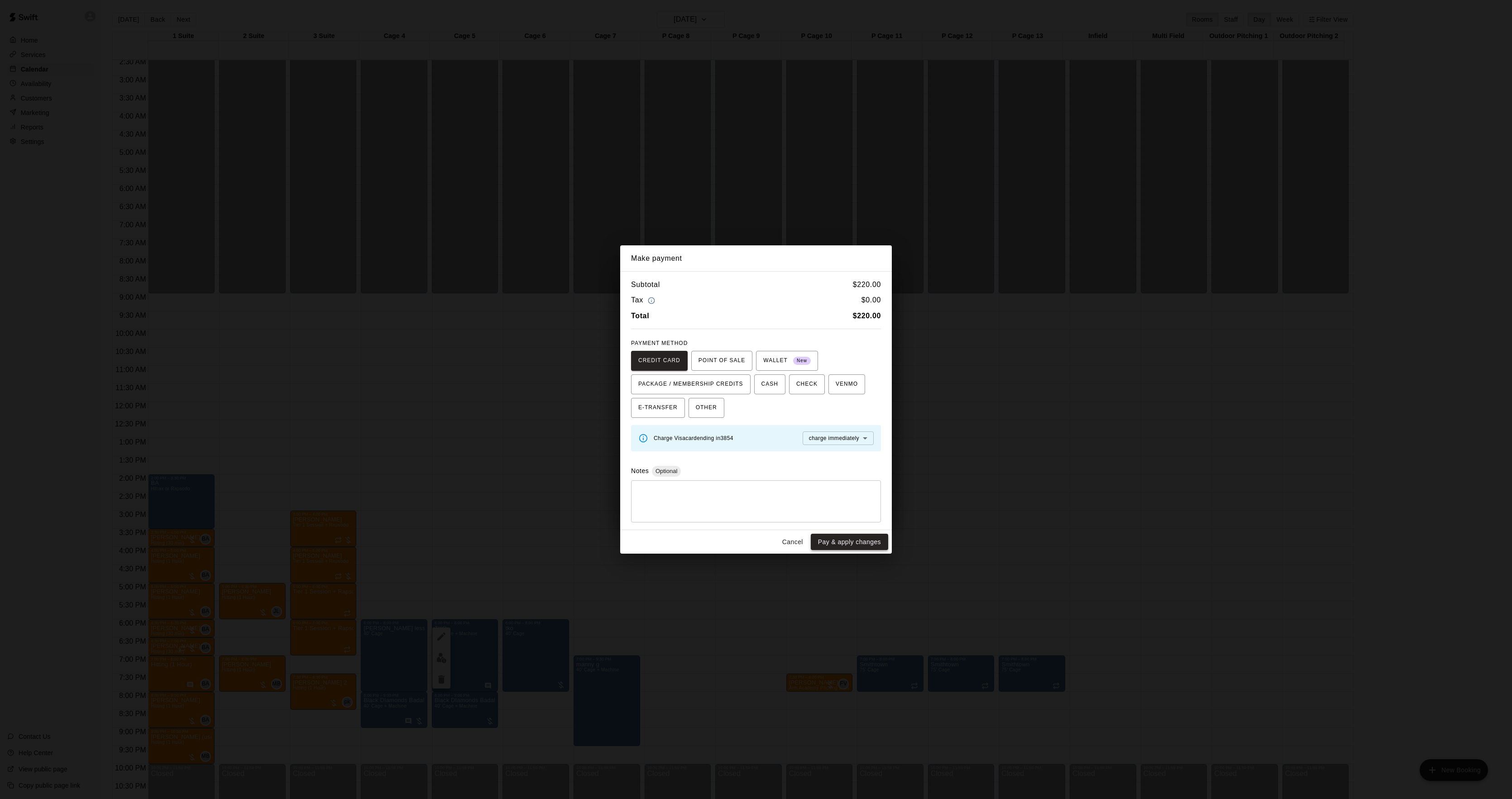  Describe the element at coordinates (691, 384) in the screenshot. I see `button: PACKAGE / MEMBERSHIP CREDITS` at that location.